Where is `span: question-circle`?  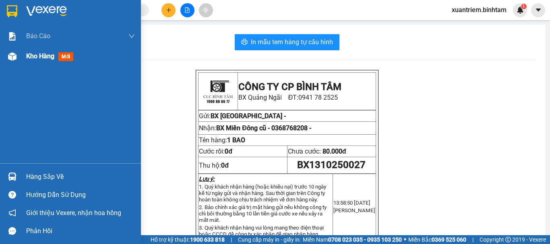
span: question-circle is located at coordinates (12, 195).